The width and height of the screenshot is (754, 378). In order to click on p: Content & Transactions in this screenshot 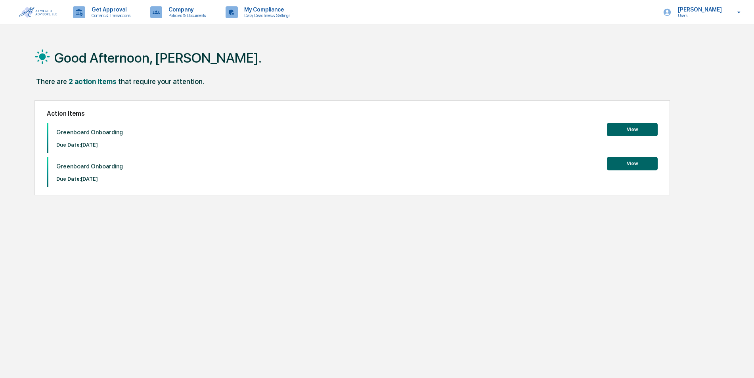, I will do `click(110, 15)`.